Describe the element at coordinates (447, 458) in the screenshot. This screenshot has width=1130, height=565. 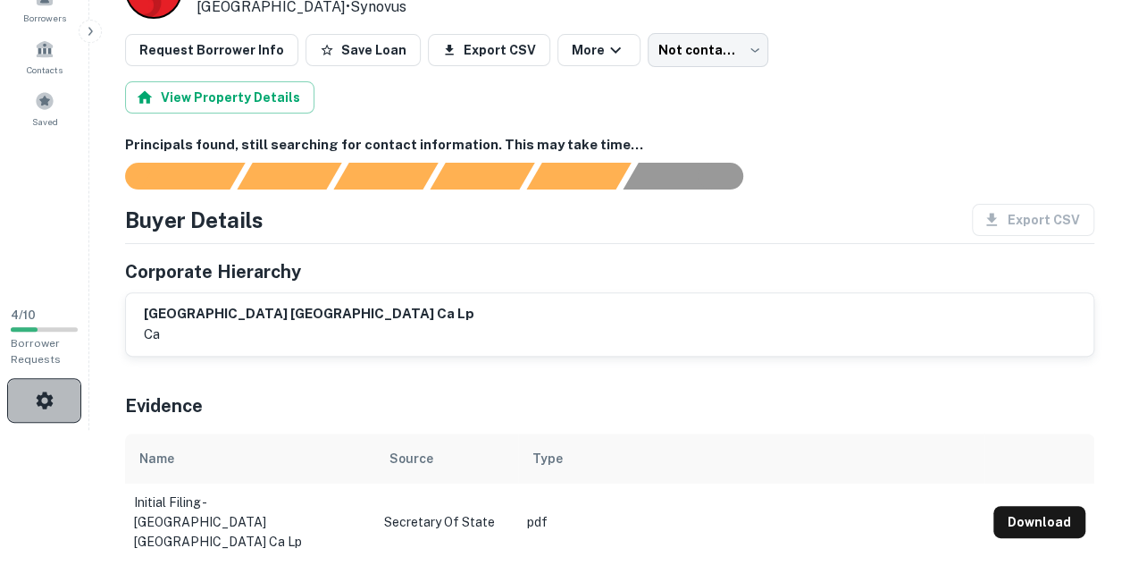
I see `th: Source` at that location.